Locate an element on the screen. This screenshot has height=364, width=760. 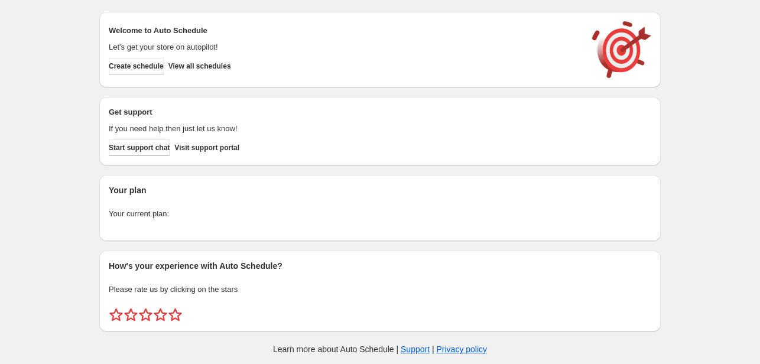
p: Your current plan: is located at coordinates (380, 214).